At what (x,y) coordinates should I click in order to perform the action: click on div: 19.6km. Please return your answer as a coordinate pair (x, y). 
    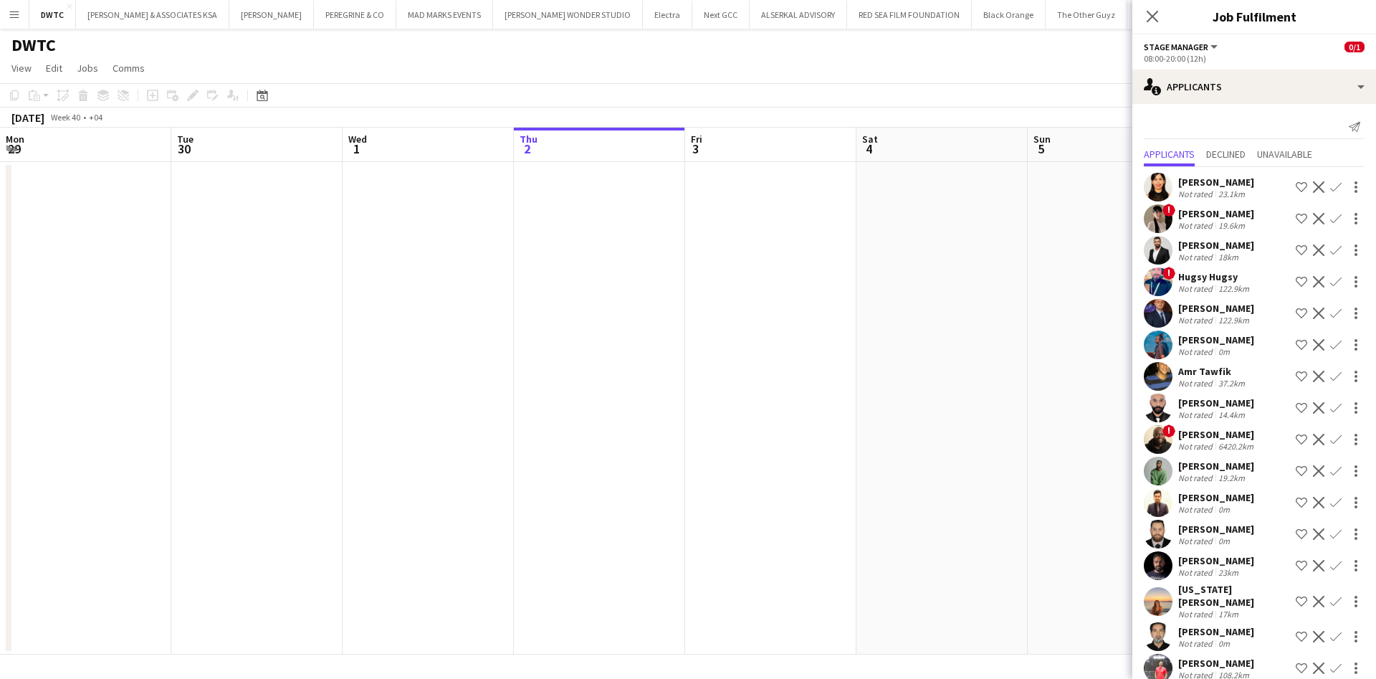
    Looking at the image, I should click on (1231, 225).